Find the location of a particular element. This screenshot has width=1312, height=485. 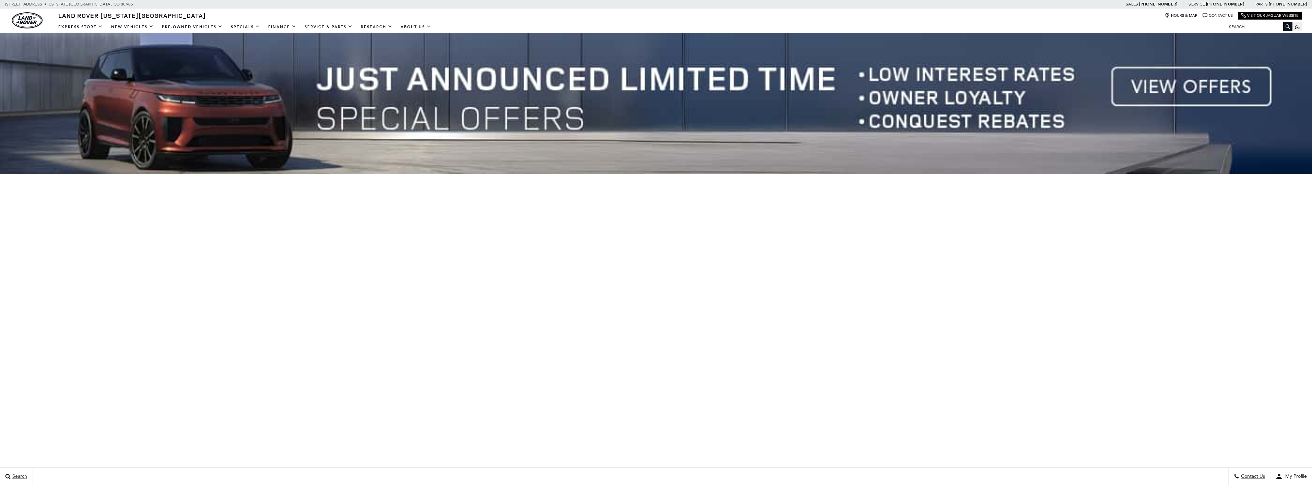

button: user-profile-menu is located at coordinates (1291, 476).